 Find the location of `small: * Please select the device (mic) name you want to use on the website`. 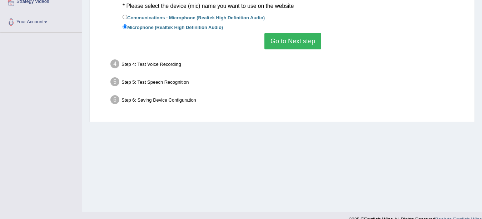

small: * Please select the device (mic) name you want to use on the website is located at coordinates (208, 6).